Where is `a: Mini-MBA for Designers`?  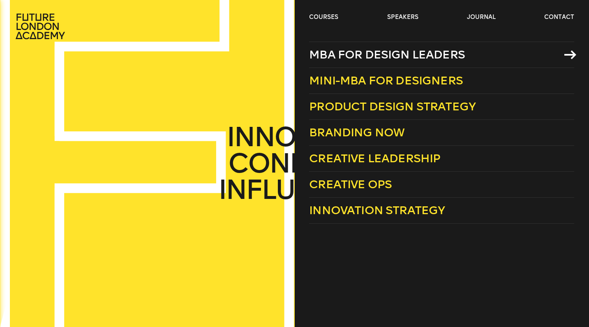 a: Mini-MBA for Designers is located at coordinates (442, 81).